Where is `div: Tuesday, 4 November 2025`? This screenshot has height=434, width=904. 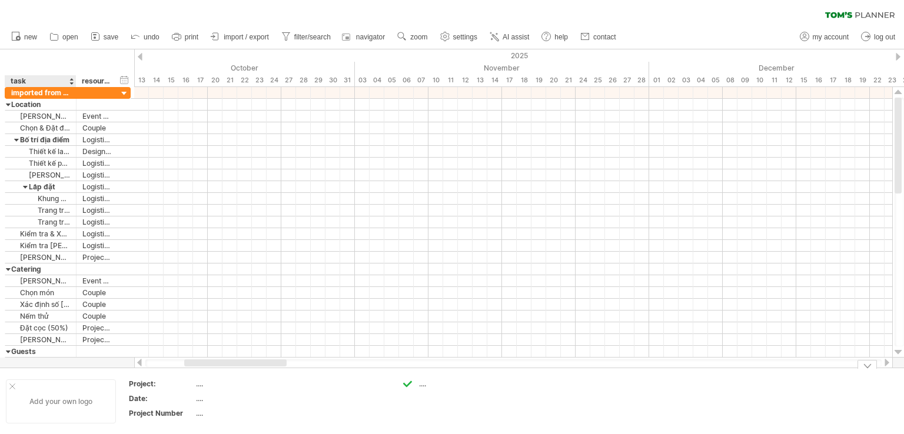 div: Tuesday, 4 November 2025 is located at coordinates (377, 80).